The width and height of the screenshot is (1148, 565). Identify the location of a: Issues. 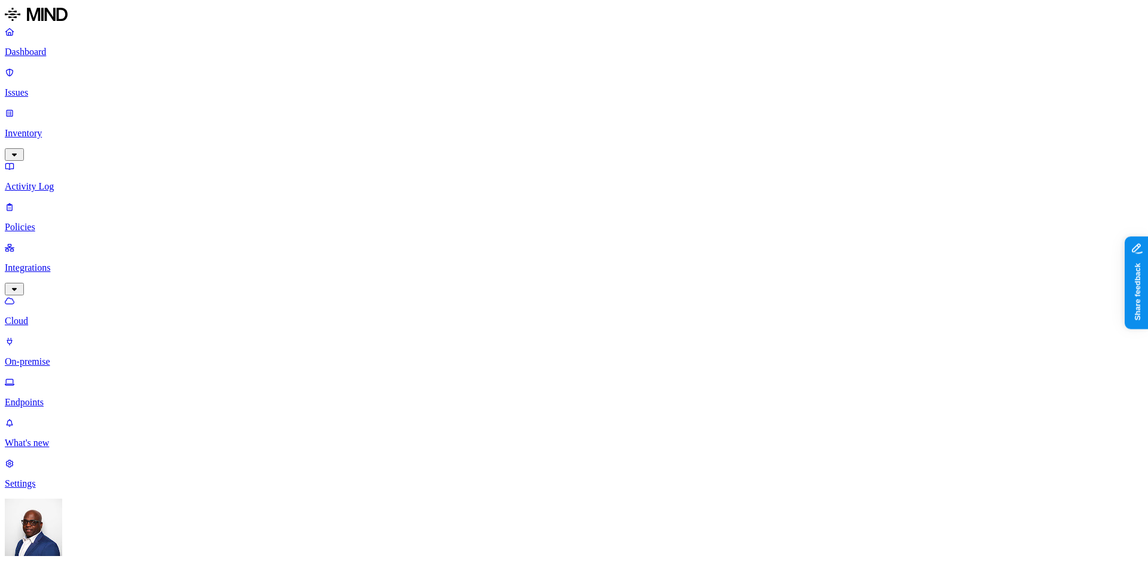
(574, 83).